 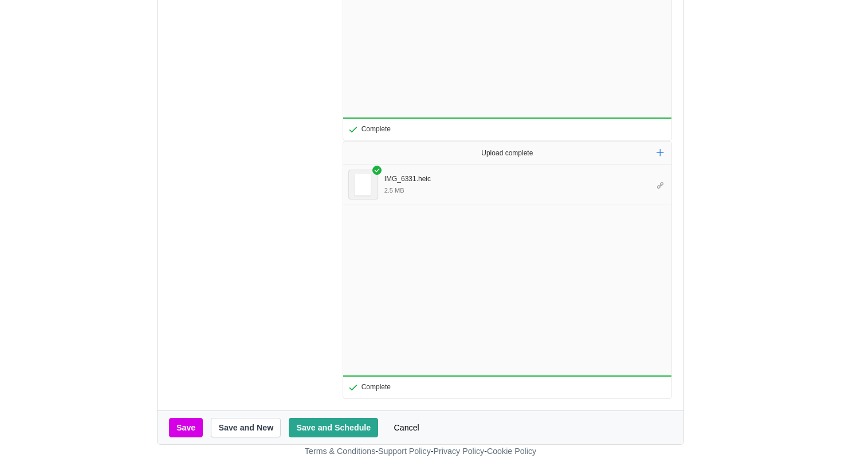 I want to click on button: Copy link, so click(x=661, y=184).